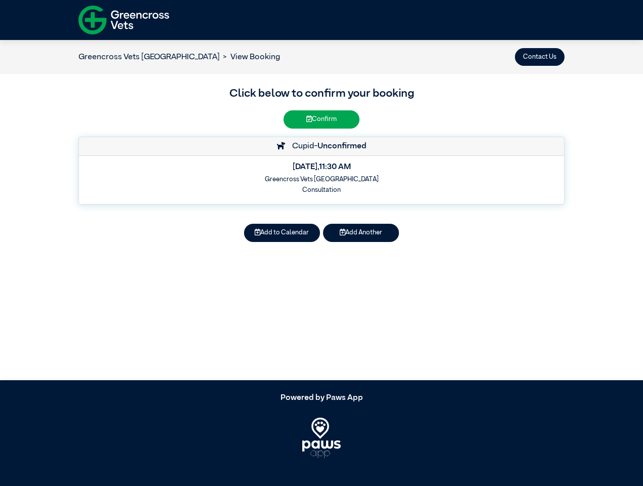  Describe the element at coordinates (300, 146) in the screenshot. I see `span: Cupid` at that location.